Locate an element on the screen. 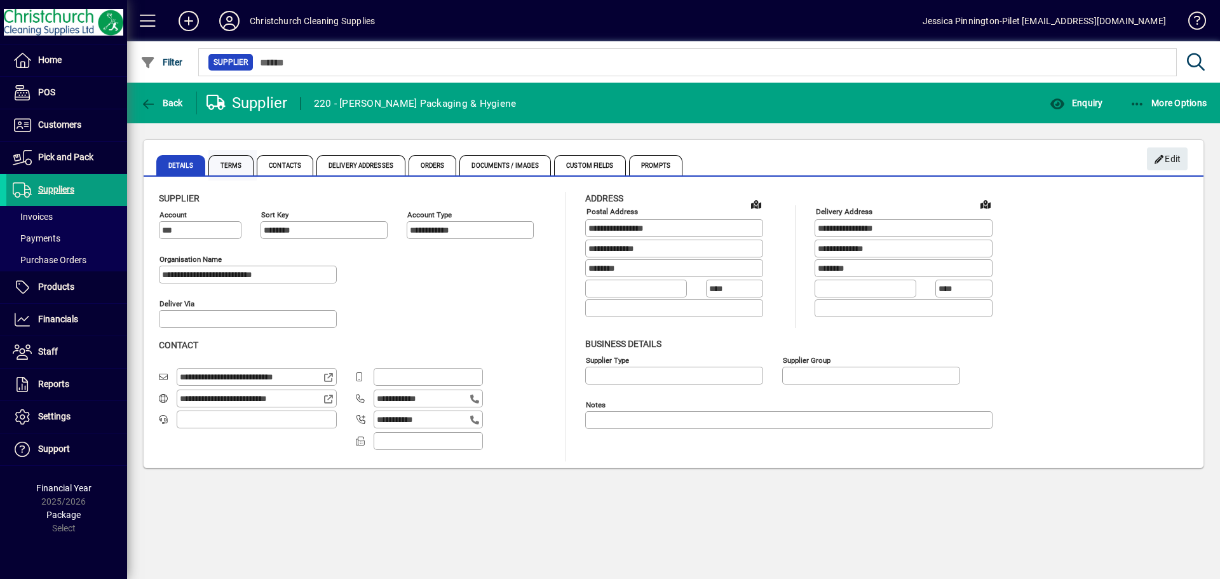 Image resolution: width=1220 pixels, height=579 pixels. a: Financials is located at coordinates (67, 320).